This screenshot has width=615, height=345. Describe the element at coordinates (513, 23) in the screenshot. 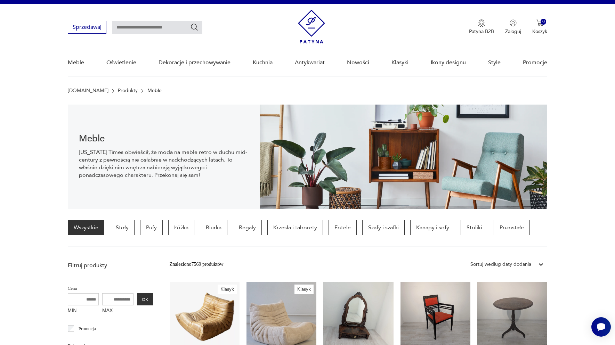

I see `img: Ikonka użytkownika` at that location.